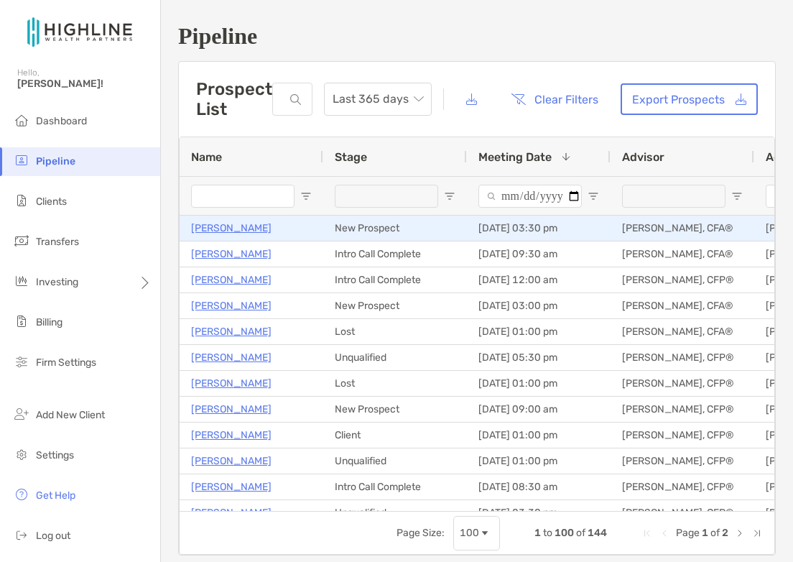 The width and height of the screenshot is (793, 562). I want to click on div: 100, so click(469, 532).